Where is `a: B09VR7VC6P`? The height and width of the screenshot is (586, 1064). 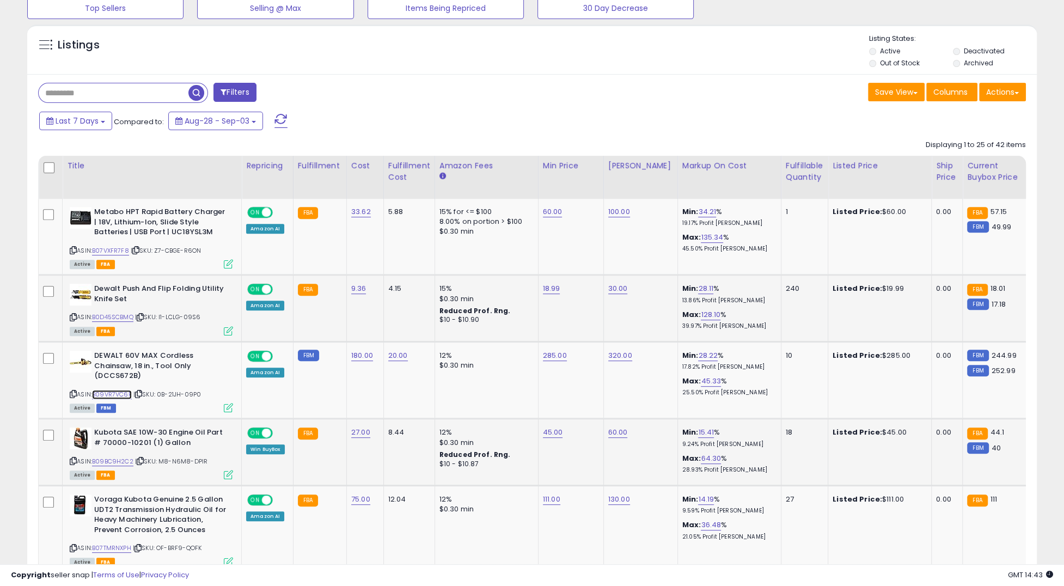
a: B09VR7VC6P is located at coordinates (112, 394).